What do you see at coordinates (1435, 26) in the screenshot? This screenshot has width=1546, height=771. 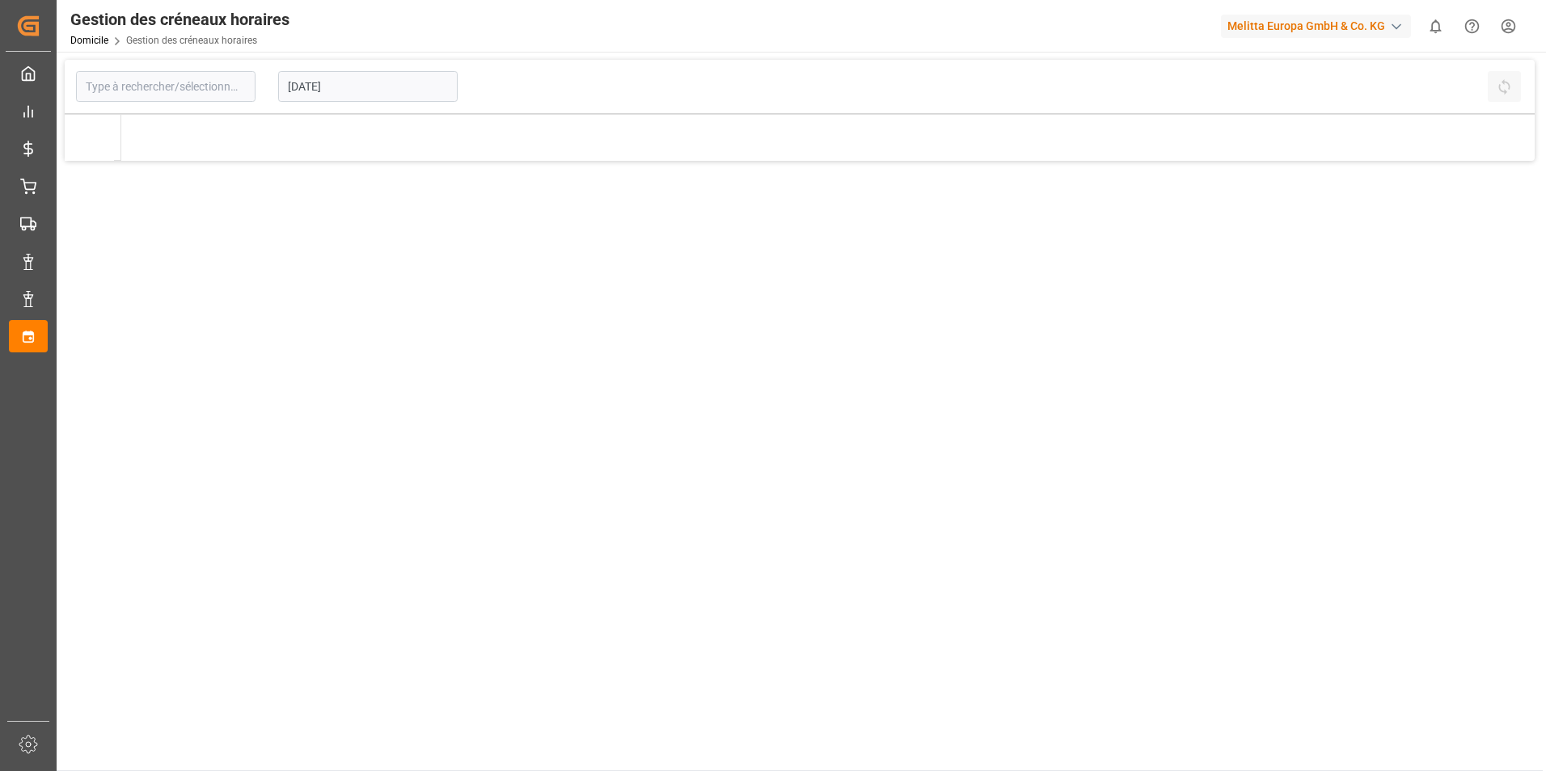 I see `button: Afficher 0 nouvelles notifications` at bounding box center [1435, 26].